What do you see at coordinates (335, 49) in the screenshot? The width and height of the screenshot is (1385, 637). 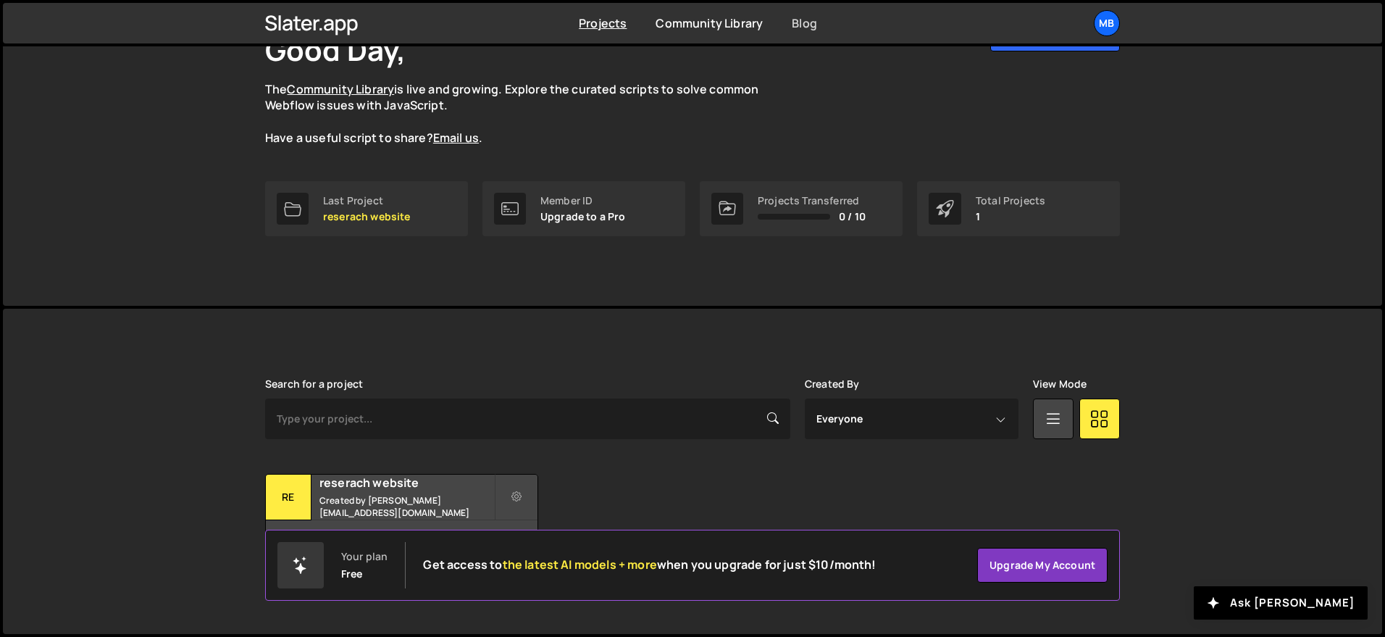 I see `h1: Good Day,` at bounding box center [335, 49].